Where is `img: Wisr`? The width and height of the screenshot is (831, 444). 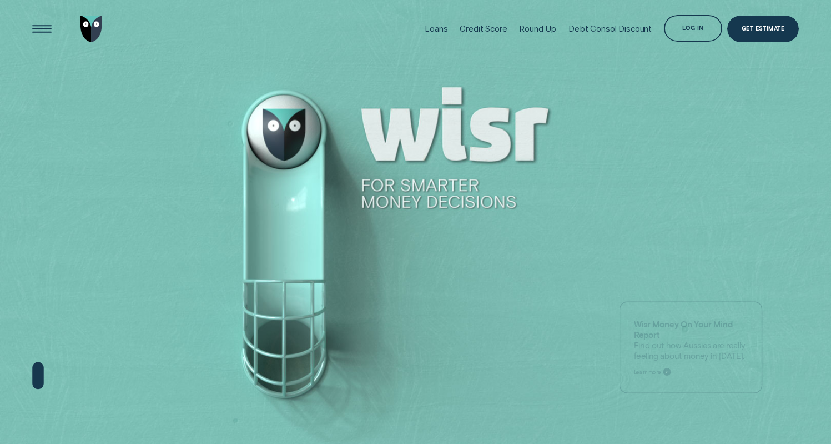
img: Wisr is located at coordinates (91, 28).